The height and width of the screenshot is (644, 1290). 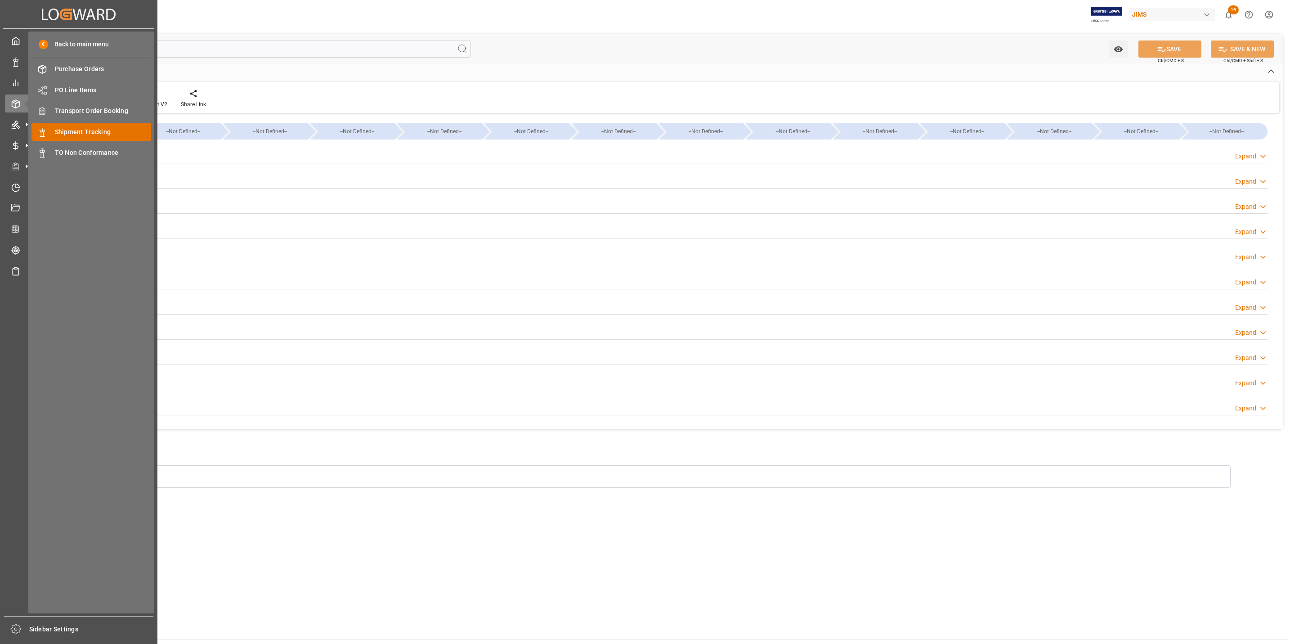 What do you see at coordinates (1173, 14) in the screenshot?
I see `button: JIMS` at bounding box center [1173, 14].